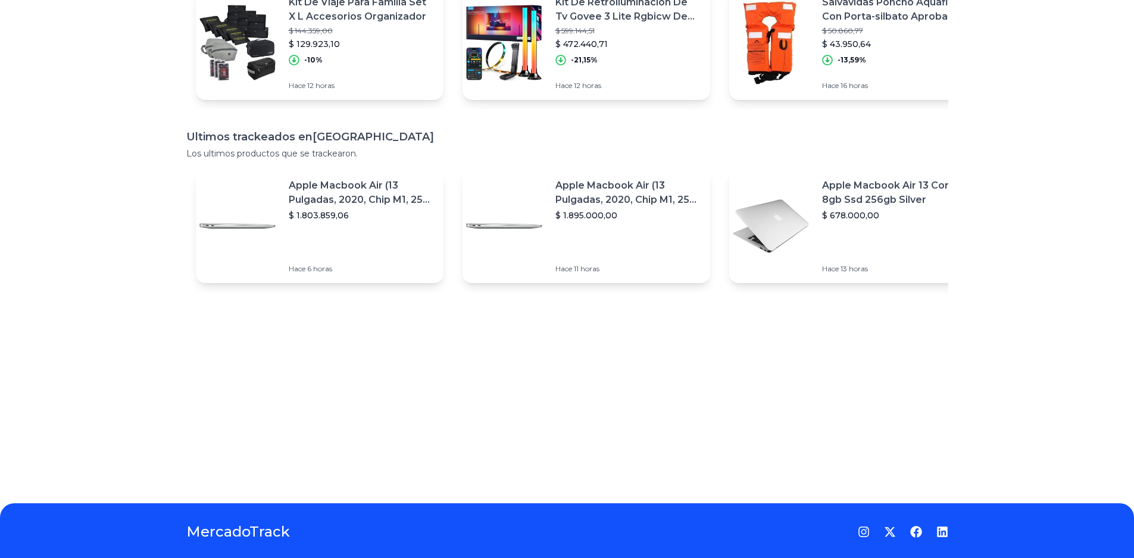  I want to click on p: -13,59%, so click(852, 60).